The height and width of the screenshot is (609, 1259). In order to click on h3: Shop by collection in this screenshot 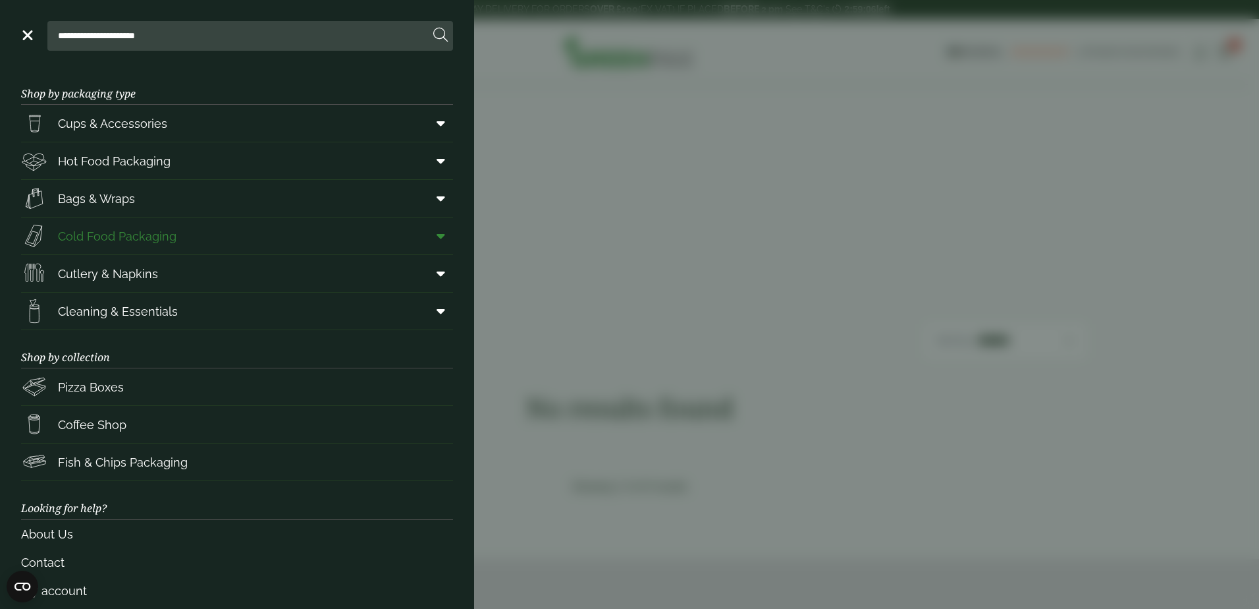, I will do `click(237, 349)`.